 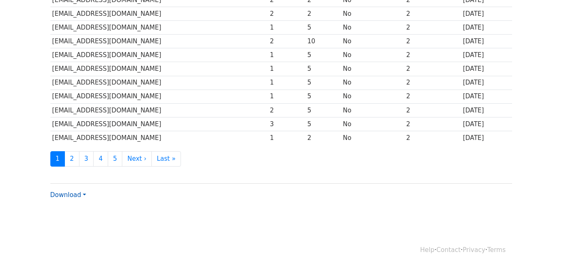 I want to click on a: Next ›, so click(x=137, y=159).